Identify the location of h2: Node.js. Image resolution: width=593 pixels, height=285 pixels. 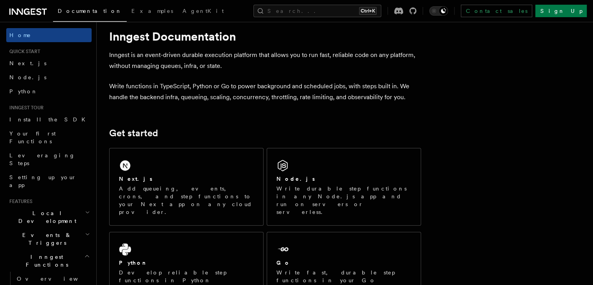
(296, 179).